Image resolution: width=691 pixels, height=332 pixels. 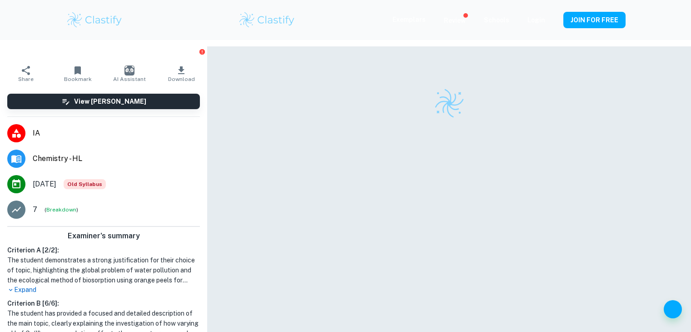 I want to click on button: JOIN FOR FREE, so click(x=594, y=20).